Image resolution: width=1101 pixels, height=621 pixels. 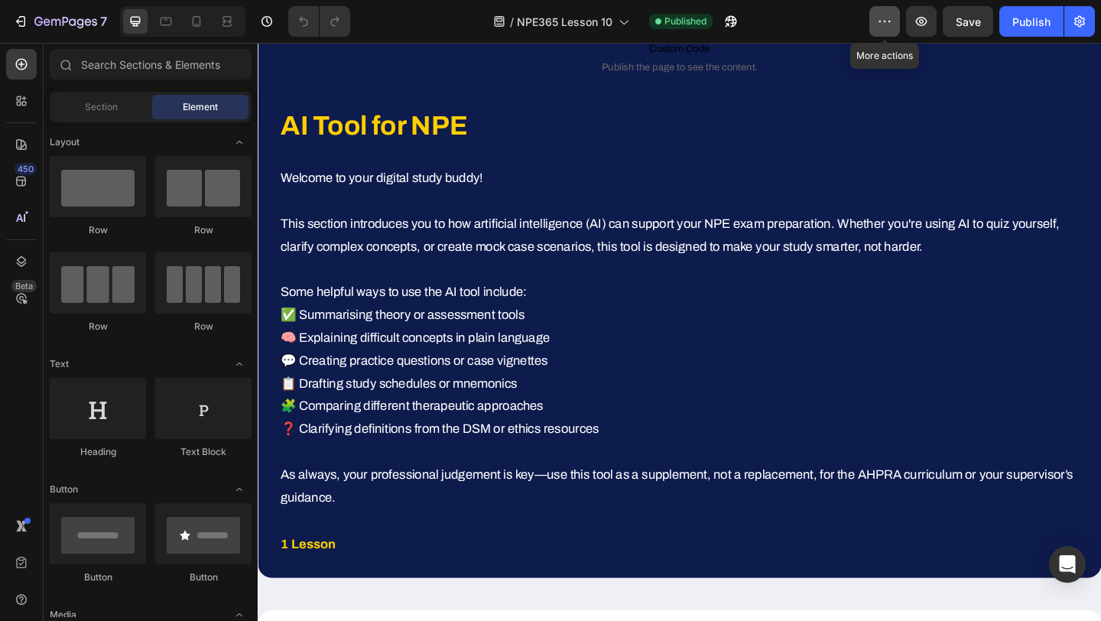 What do you see at coordinates (64, 142) in the screenshot?
I see `span: Layout` at bounding box center [64, 142].